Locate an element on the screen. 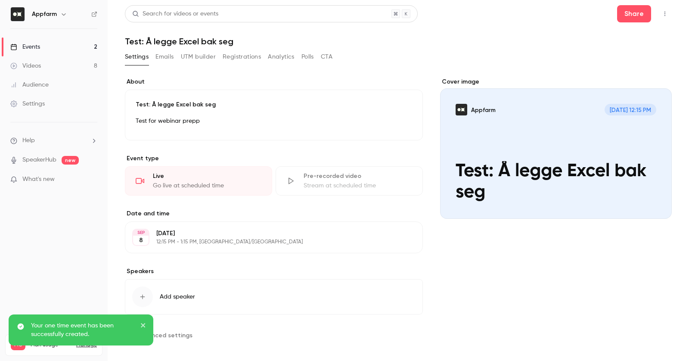 Image resolution: width=689 pixels, height=361 pixels. label: Speakers is located at coordinates (274, 271).